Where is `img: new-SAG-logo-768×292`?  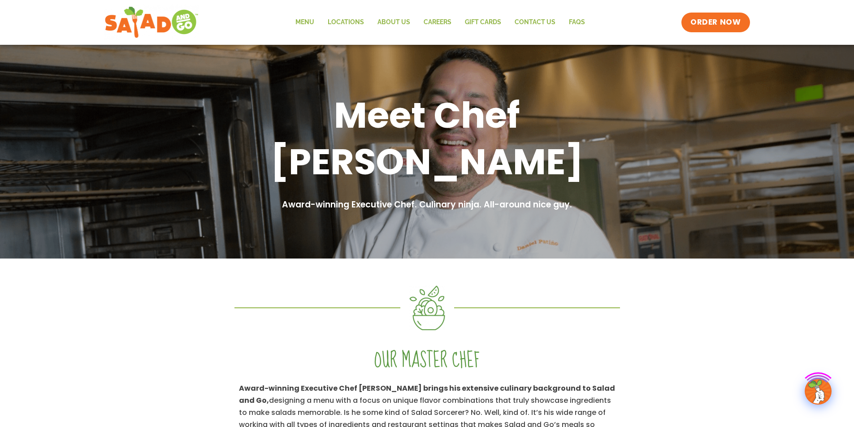
img: new-SAG-logo-768×292 is located at coordinates (152, 22).